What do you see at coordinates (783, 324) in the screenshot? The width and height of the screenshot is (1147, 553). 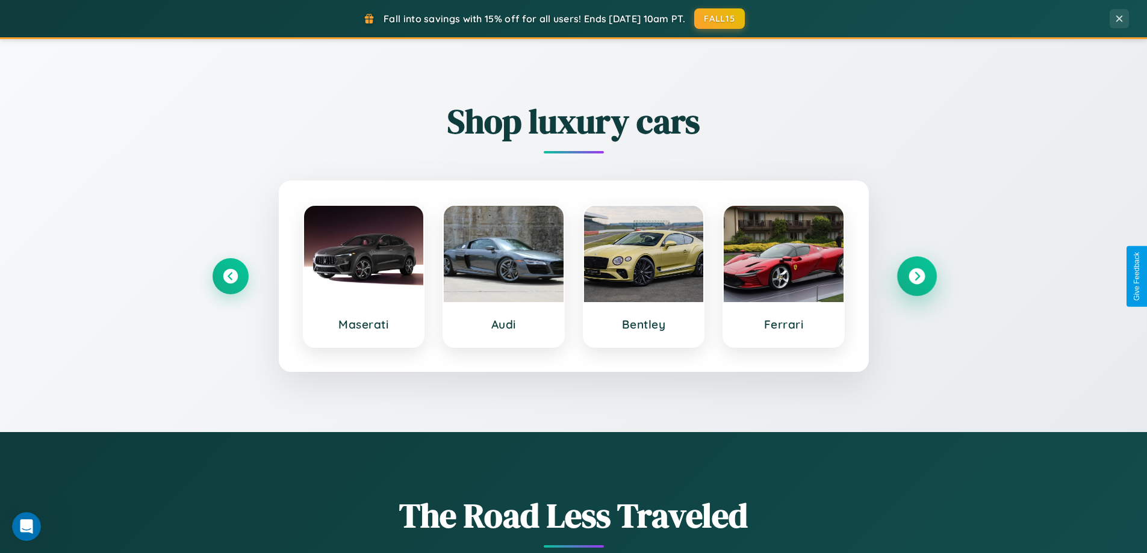 I see `h3: Ferrari` at bounding box center [783, 324].